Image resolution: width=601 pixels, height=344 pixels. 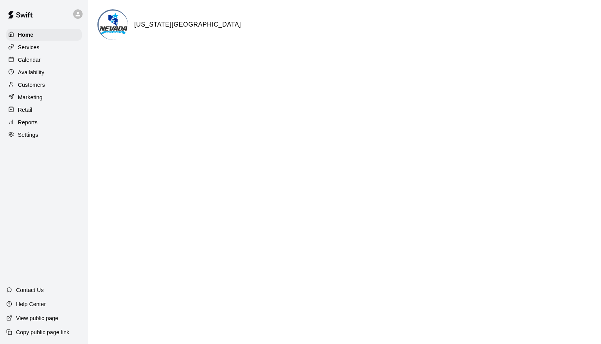 I want to click on p: Customers, so click(x=31, y=85).